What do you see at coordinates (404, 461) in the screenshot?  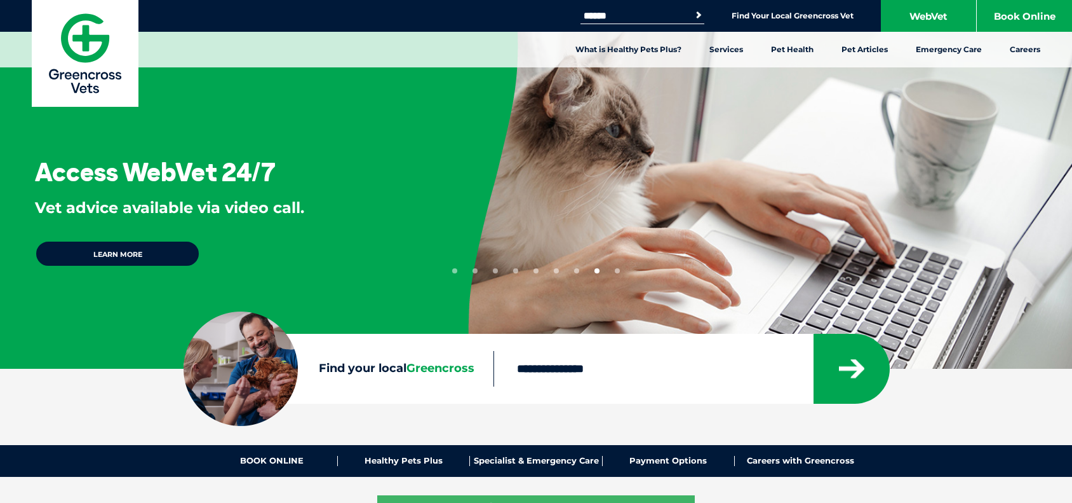 I see `a: Healthy Pets Plus` at bounding box center [404, 461].